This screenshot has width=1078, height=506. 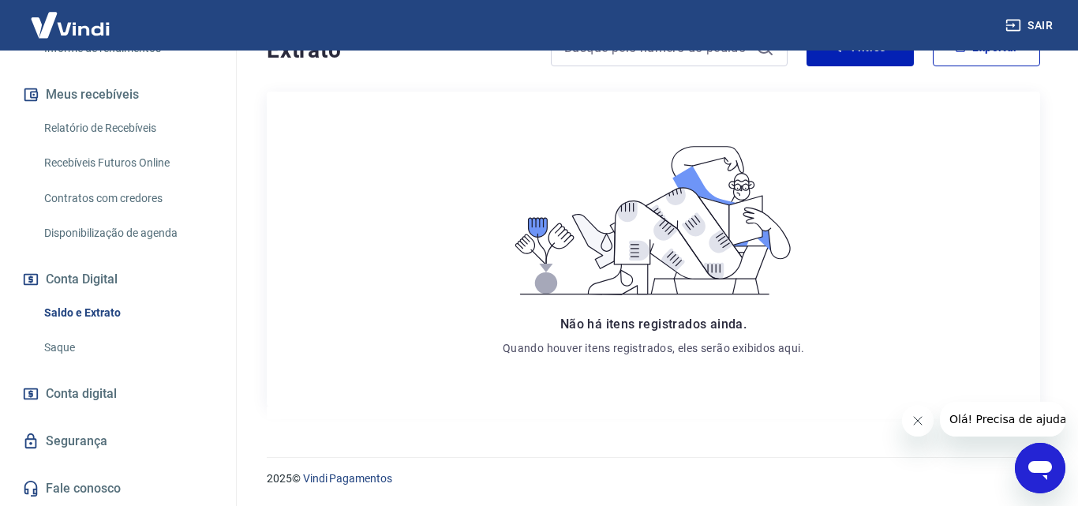 What do you see at coordinates (653, 478) in the screenshot?
I see `p: 2025 ©` at bounding box center [653, 478].